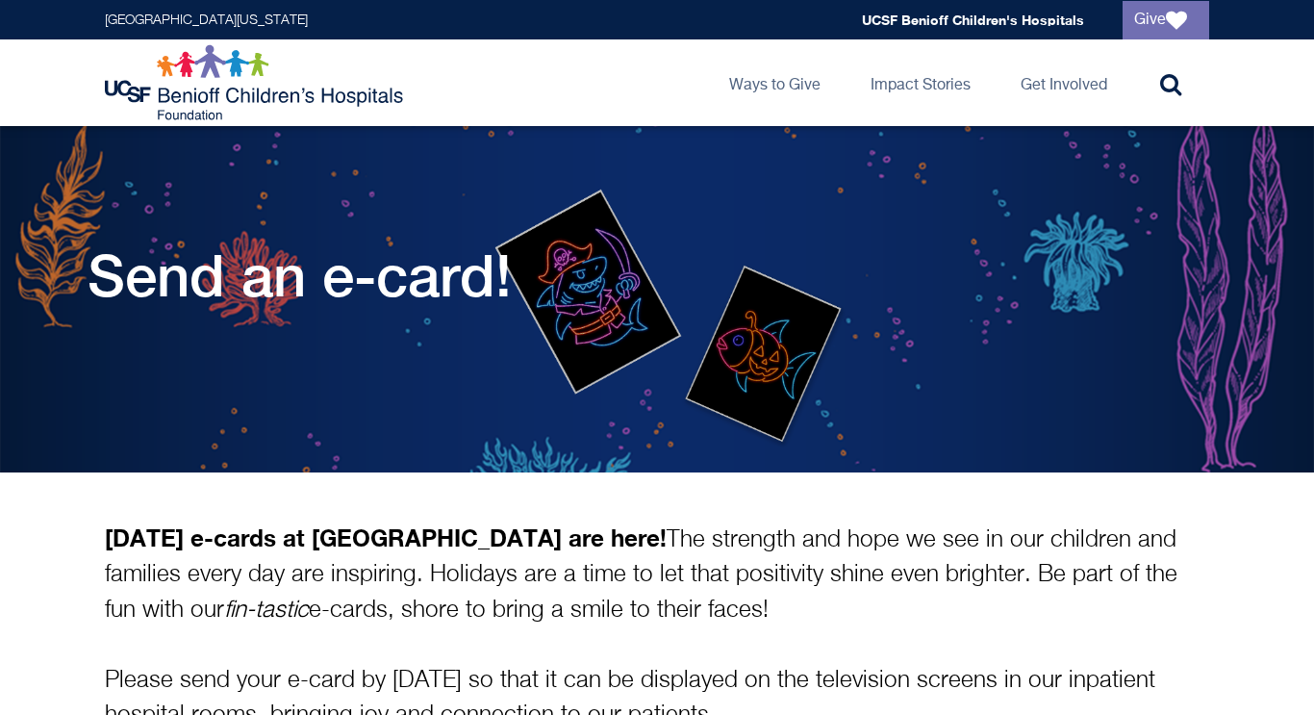 The image size is (1314, 715). Describe the element at coordinates (972, 19) in the screenshot. I see `a: UCSF Benioff Children's Hospitals` at that location.